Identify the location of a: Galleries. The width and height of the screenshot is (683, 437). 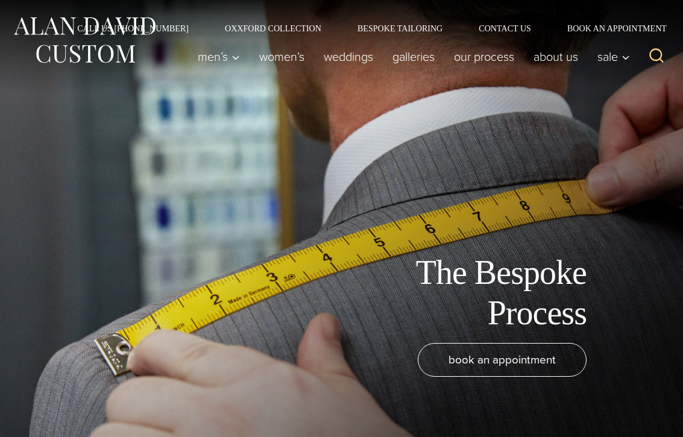
(414, 57).